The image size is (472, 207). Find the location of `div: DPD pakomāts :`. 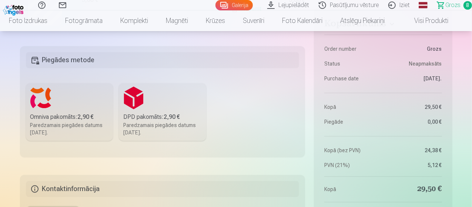

div: DPD pakomāts : is located at coordinates (163, 117).